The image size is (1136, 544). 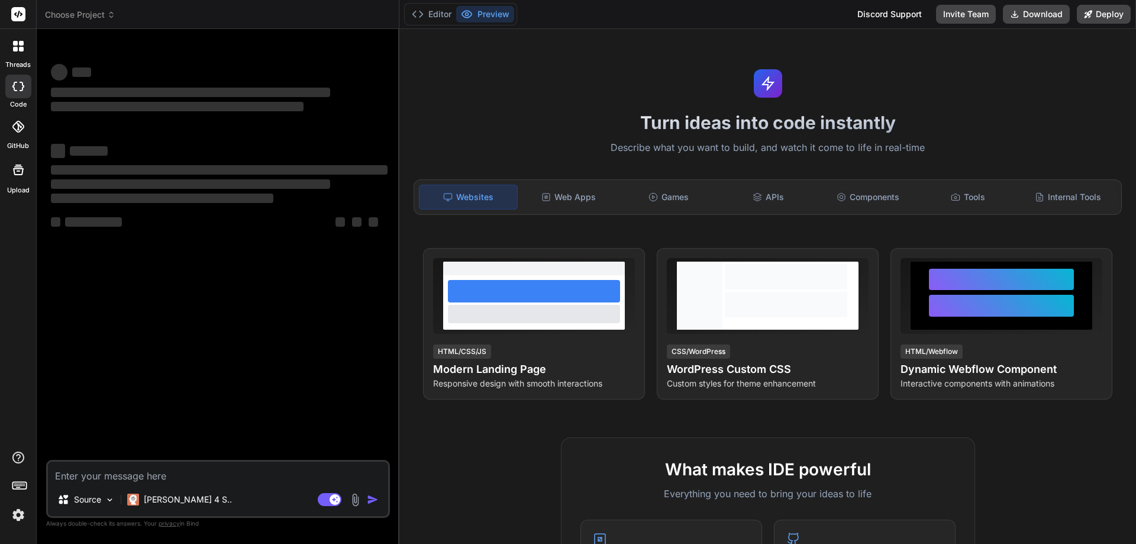 I want to click on p: Custom styles for theme enhancement, so click(x=767, y=383).